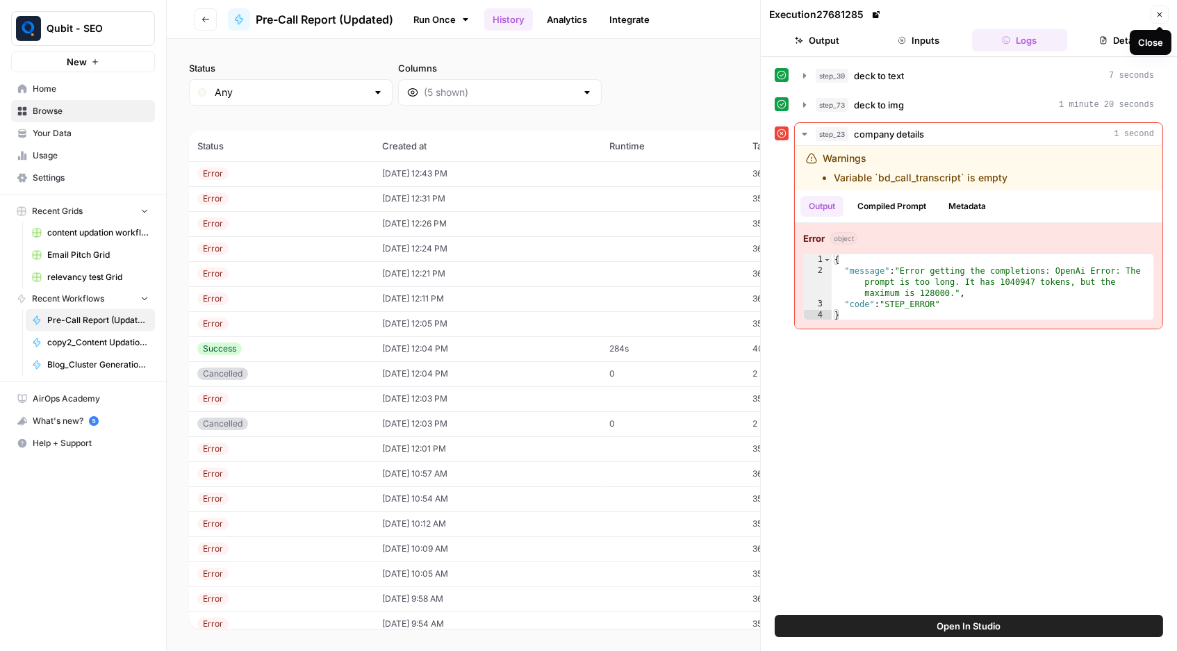 Image resolution: width=1177 pixels, height=651 pixels. Describe the element at coordinates (68, 299) in the screenshot. I see `span: Recent Workflows` at that location.